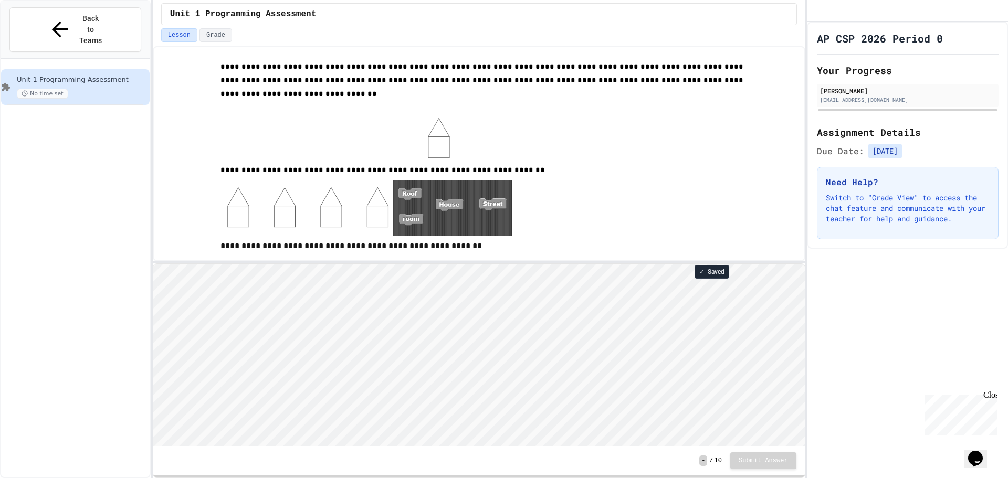 This screenshot has height=478, width=1008. I want to click on div: Chat with us now!Close, so click(38, 35).